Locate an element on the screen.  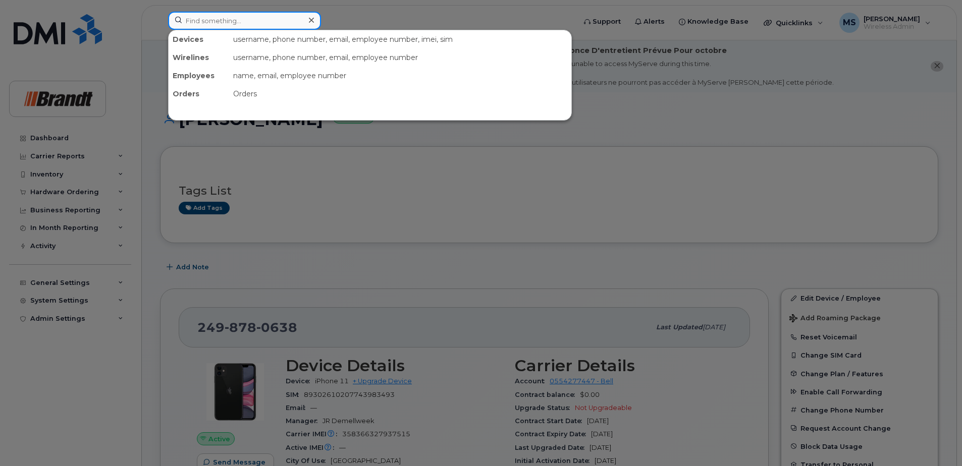
div: Devices is located at coordinates (199, 39).